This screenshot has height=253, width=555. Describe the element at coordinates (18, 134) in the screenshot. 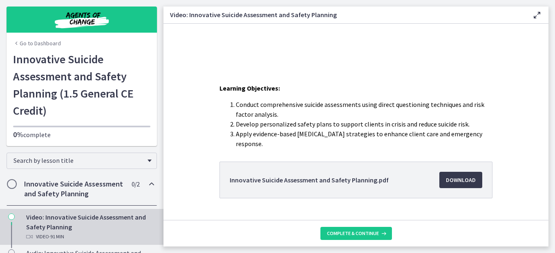

I see `span: 0%` at that location.